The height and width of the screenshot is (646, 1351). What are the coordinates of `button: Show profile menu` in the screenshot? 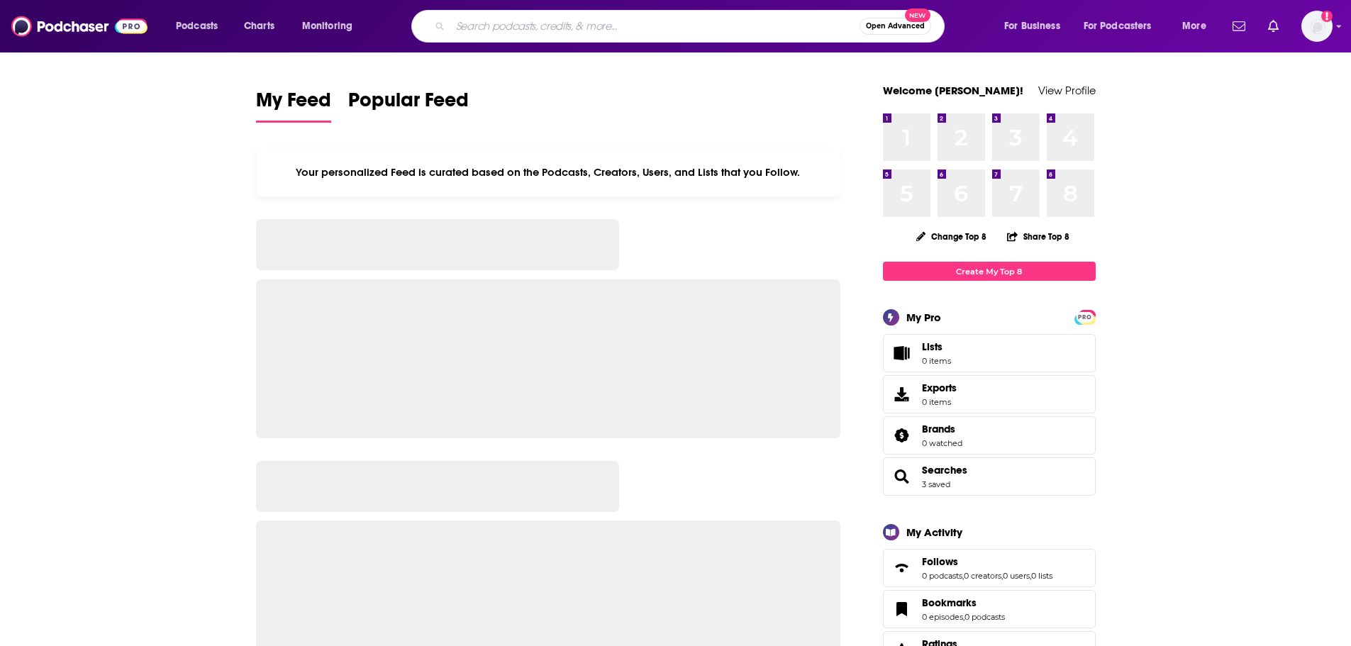 It's located at (1317, 26).